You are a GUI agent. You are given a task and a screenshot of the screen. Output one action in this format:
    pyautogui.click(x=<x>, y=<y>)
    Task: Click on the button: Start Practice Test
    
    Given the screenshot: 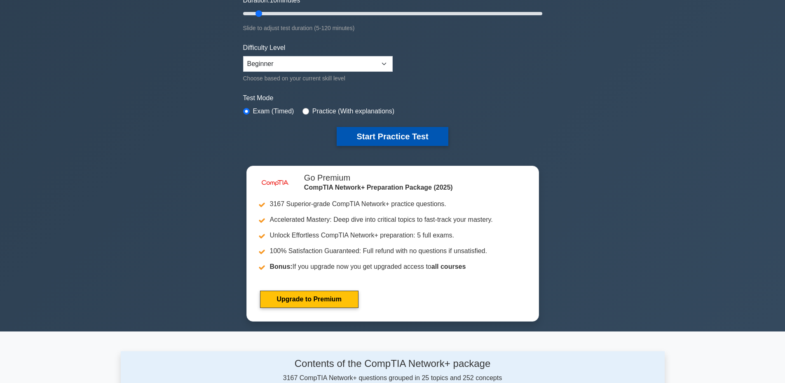 What is the action you would take?
    pyautogui.click(x=392, y=136)
    